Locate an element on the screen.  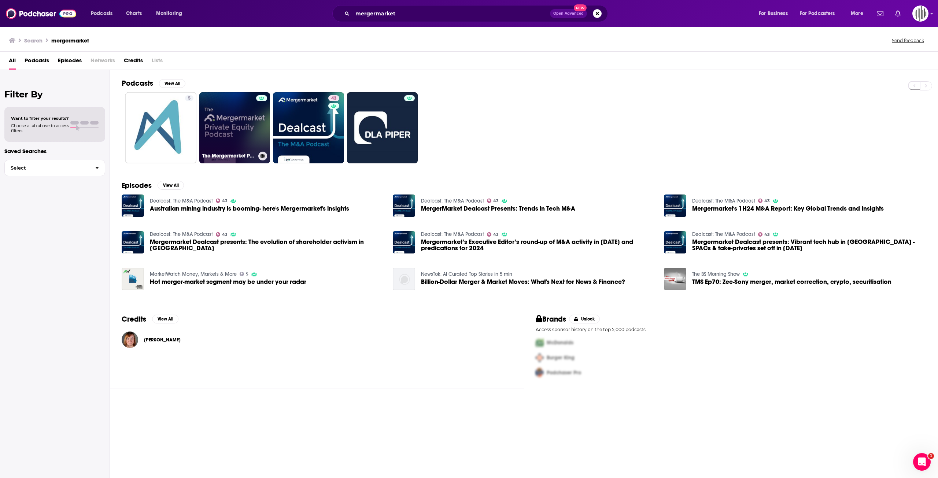
span: All is located at coordinates (12, 62).